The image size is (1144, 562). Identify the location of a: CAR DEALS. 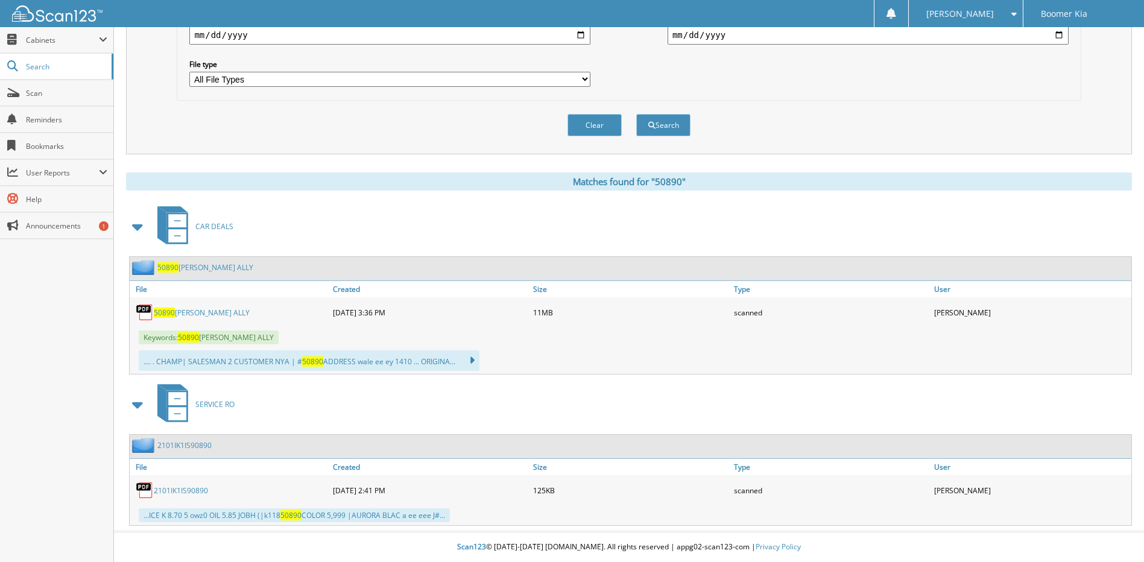
(192, 226).